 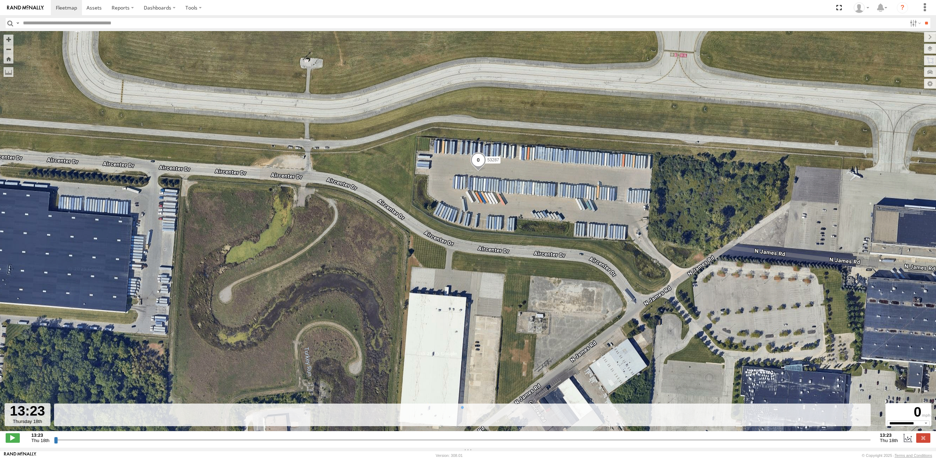 I want to click on button: Zoom out, so click(x=8, y=49).